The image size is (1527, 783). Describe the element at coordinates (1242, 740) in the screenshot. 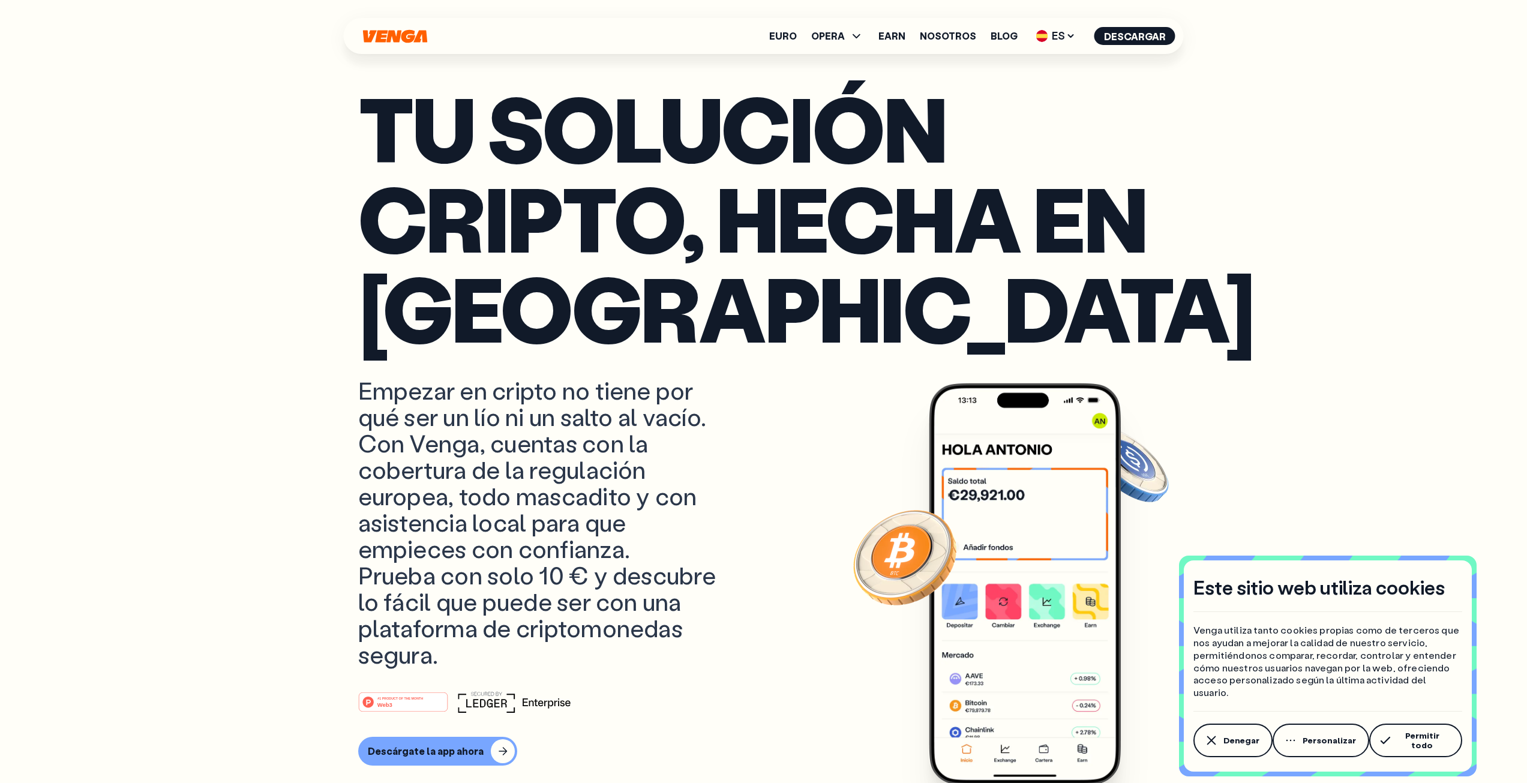

I see `span: Denegar` at that location.